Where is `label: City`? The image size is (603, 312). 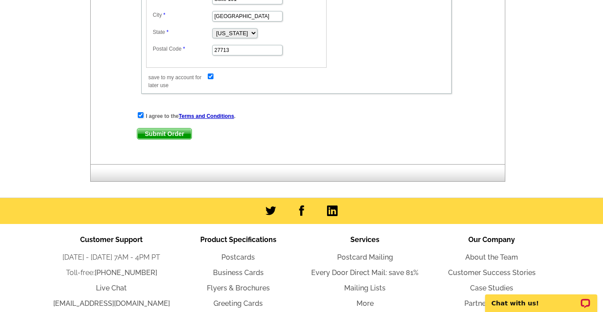
label: City is located at coordinates (182, 15).